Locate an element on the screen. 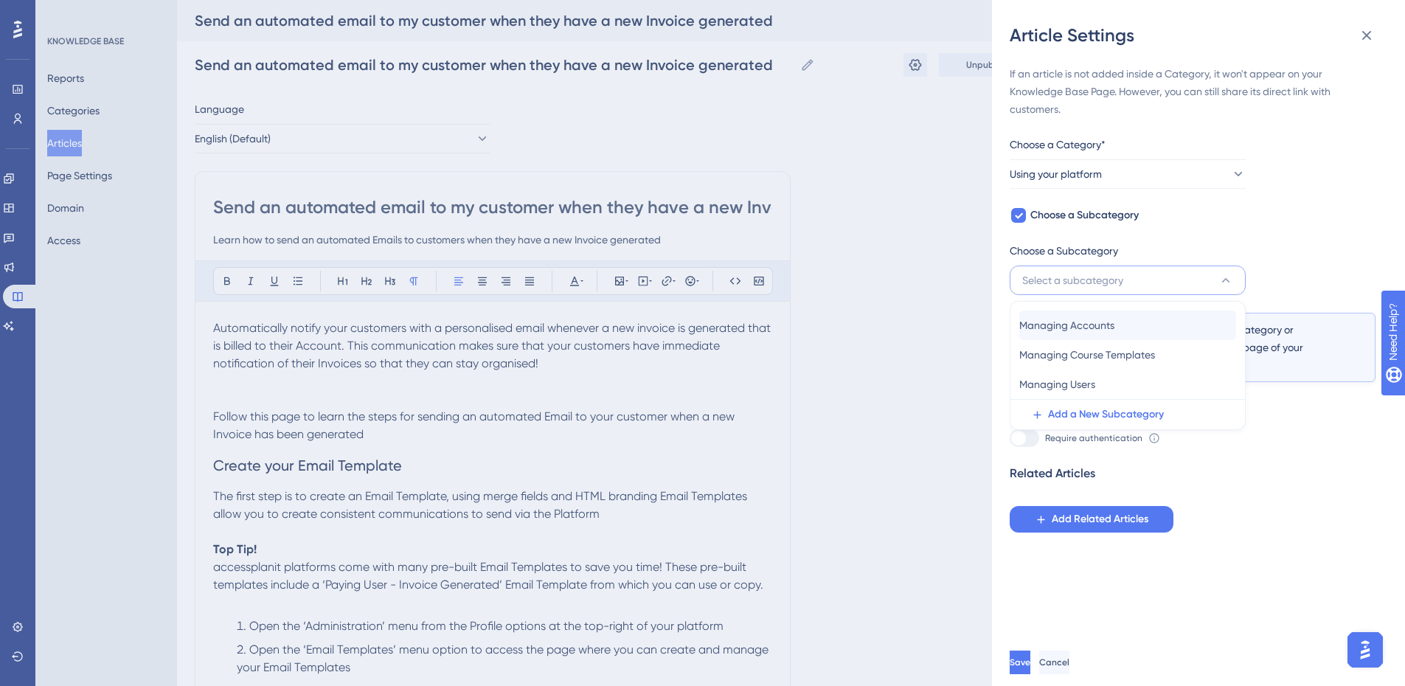 This screenshot has height=686, width=1405. div: Article Settings is located at coordinates (1199, 35).